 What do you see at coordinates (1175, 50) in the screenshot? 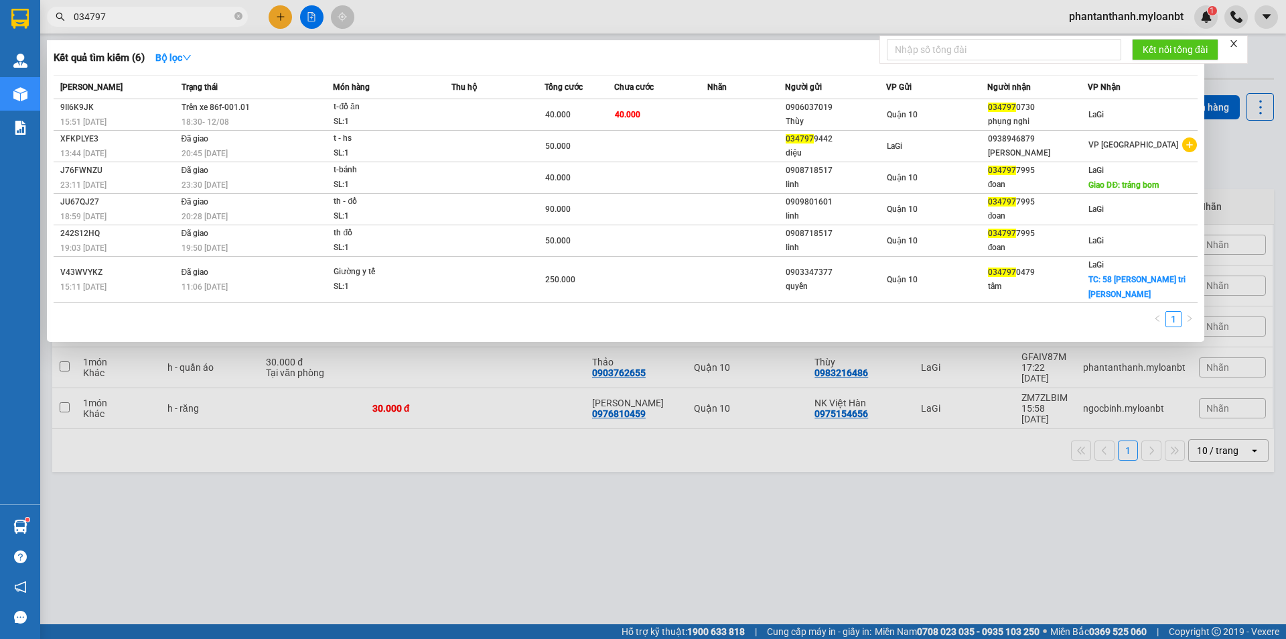
I see `span: Kết nối tổng đài` at bounding box center [1175, 50].